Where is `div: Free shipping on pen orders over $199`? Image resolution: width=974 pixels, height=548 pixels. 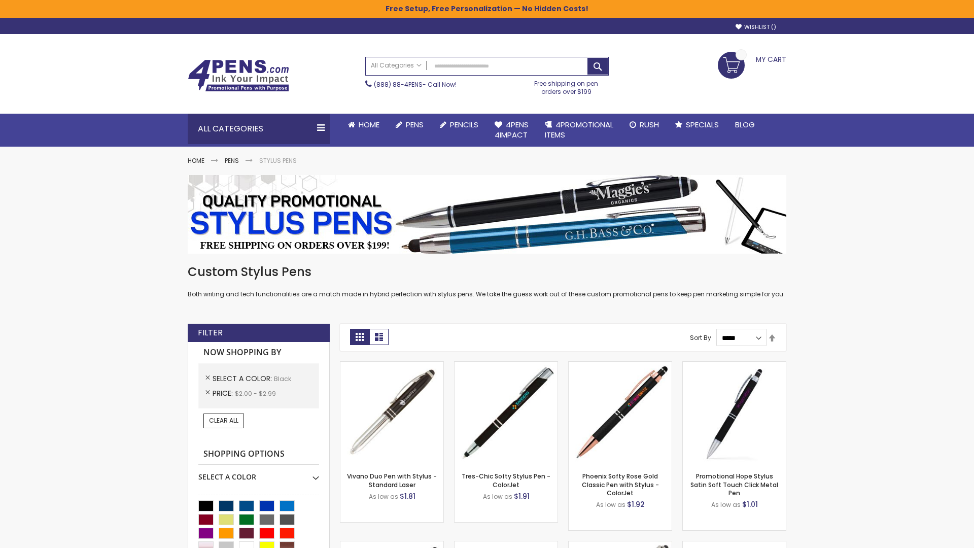
div: Free shipping on pen orders over $199 is located at coordinates (567, 86).